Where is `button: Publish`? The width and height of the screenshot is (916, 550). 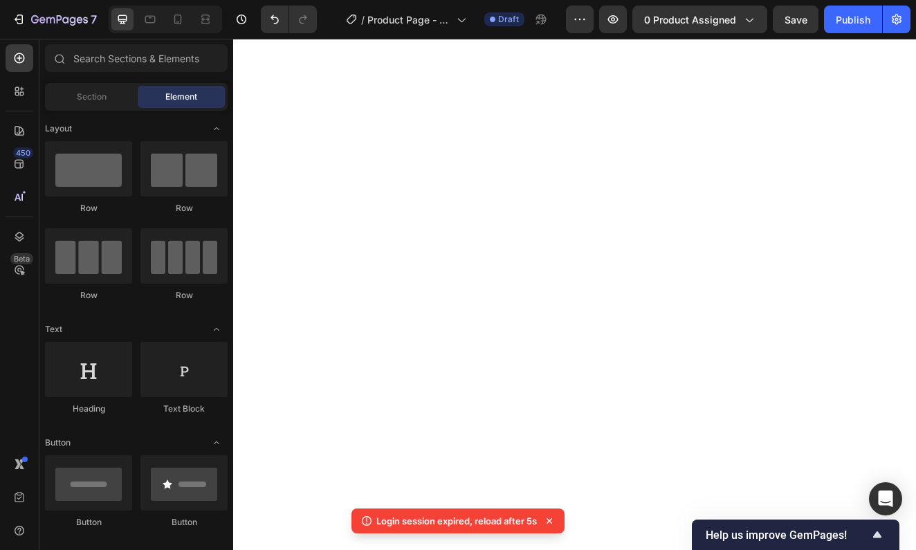
button: Publish is located at coordinates (853, 19).